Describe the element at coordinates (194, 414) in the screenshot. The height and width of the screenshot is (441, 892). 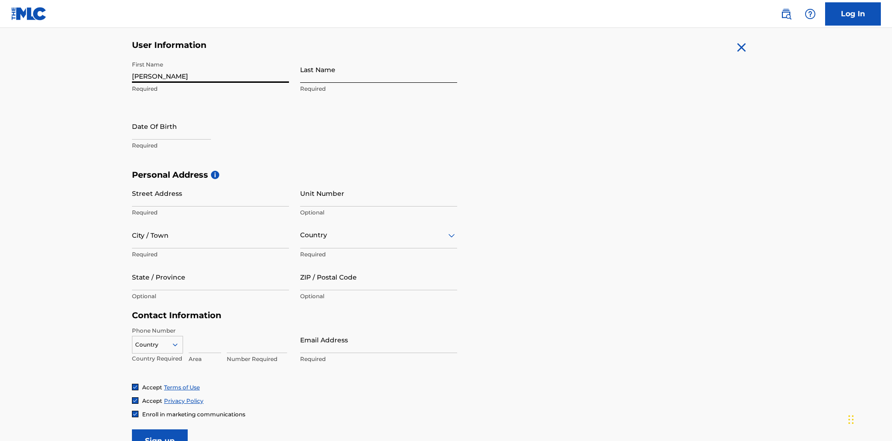
I see `span: Enroll in marketing communications` at that location.